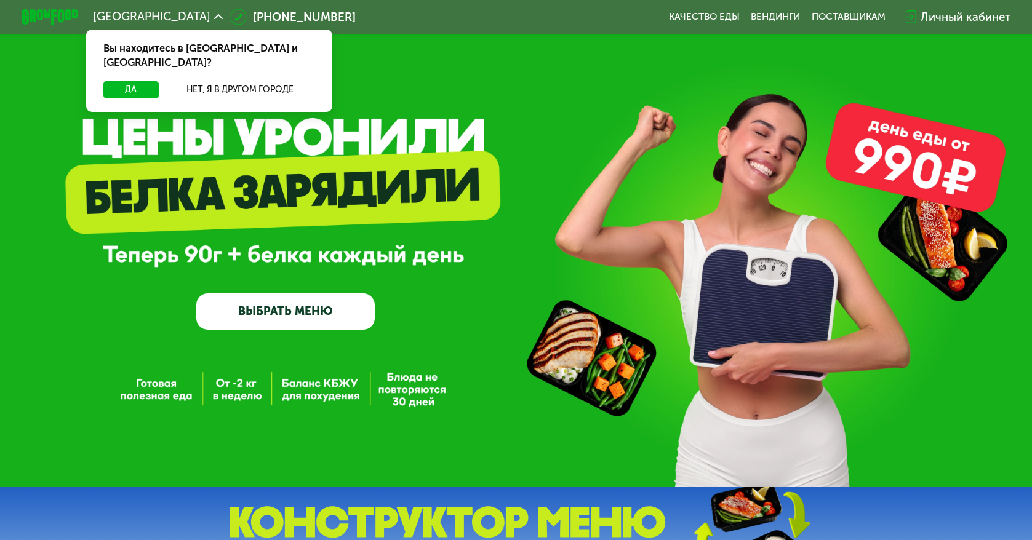  What do you see at coordinates (965, 17) in the screenshot?
I see `div: Личный кабинет` at bounding box center [965, 17].